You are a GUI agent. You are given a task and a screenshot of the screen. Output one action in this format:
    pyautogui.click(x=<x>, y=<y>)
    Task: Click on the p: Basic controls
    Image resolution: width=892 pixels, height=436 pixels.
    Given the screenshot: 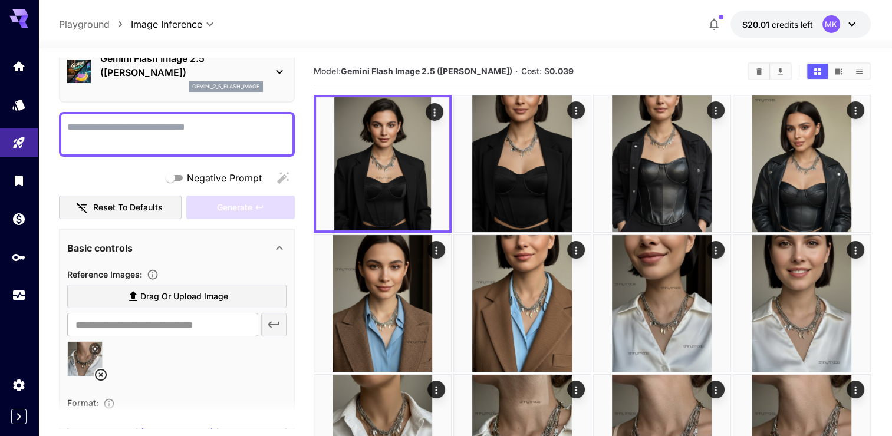 What is the action you would take?
    pyautogui.click(x=100, y=248)
    